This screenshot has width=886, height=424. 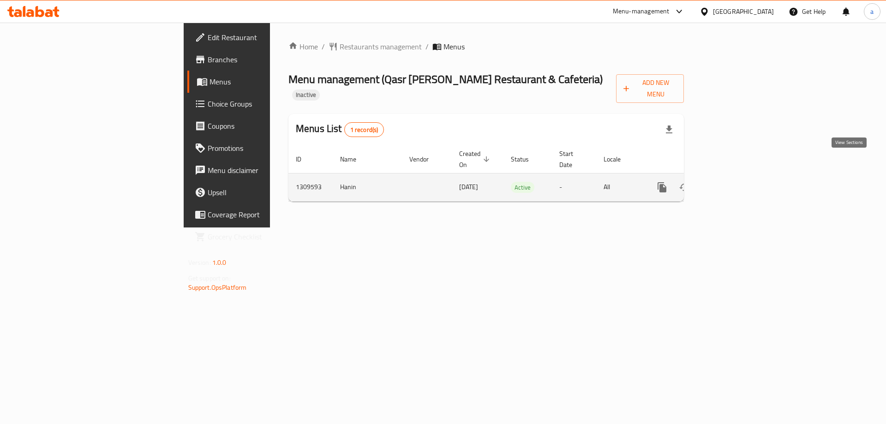 I want to click on a: Edit Restaurant, so click(x=259, y=37).